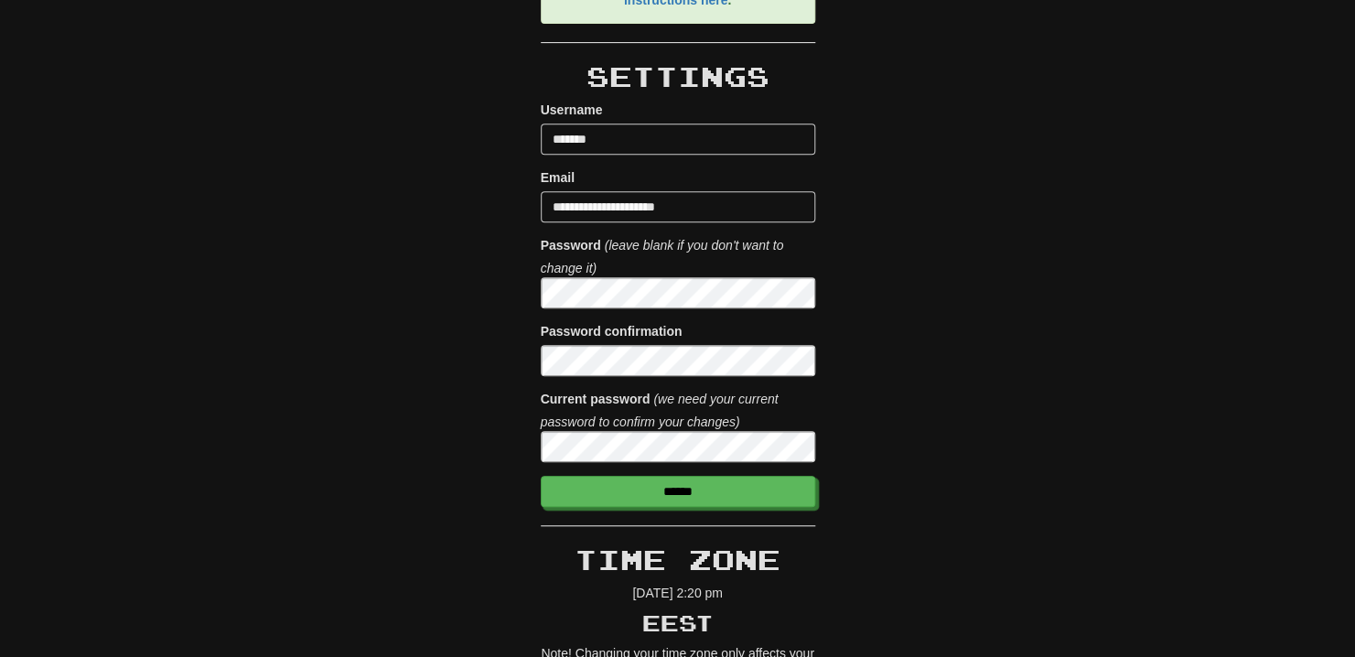  What do you see at coordinates (595, 399) in the screenshot?
I see `label: Current password` at bounding box center [595, 399].